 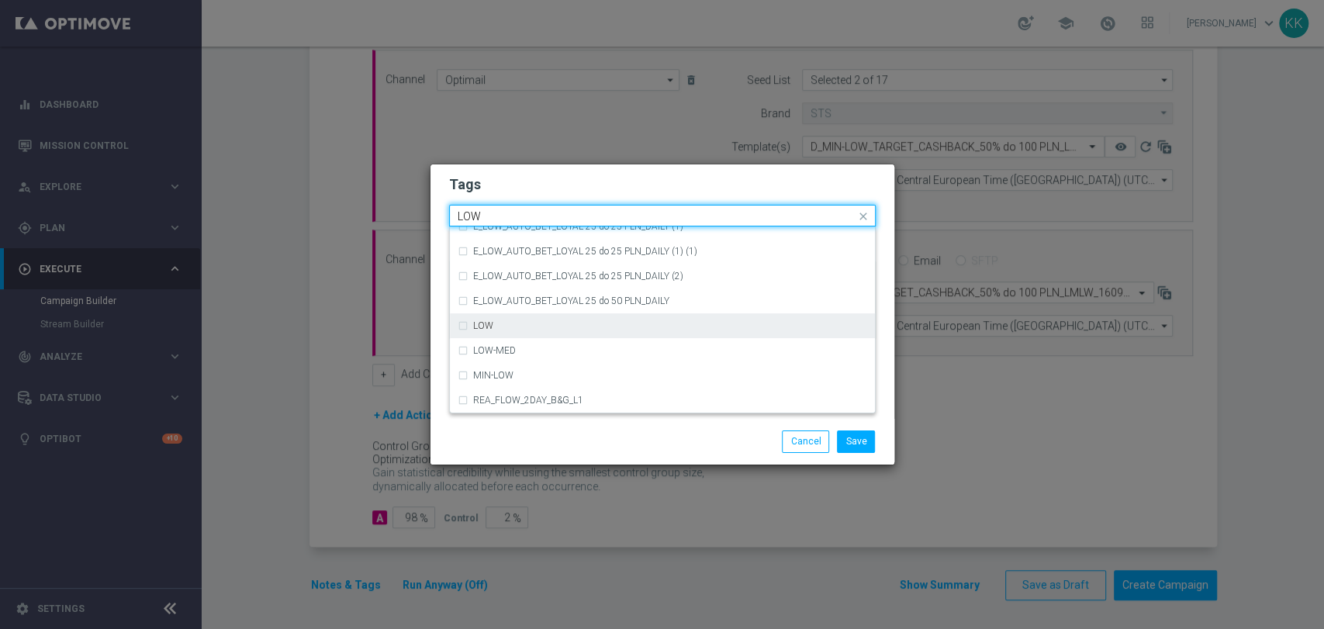 What do you see at coordinates (662, 351) in the screenshot?
I see `div: LOW-MED` at bounding box center [662, 351].